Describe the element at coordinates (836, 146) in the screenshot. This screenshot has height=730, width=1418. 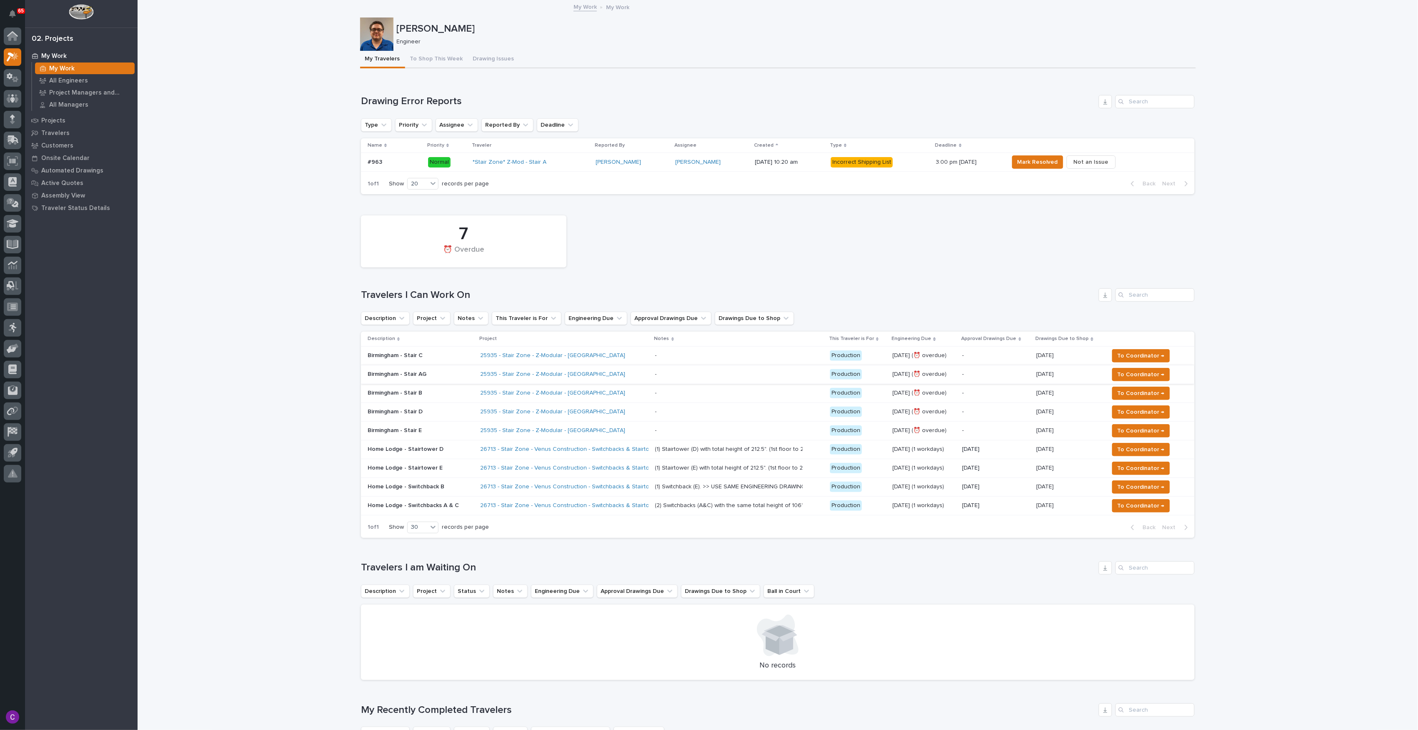
I see `p: Type` at that location.